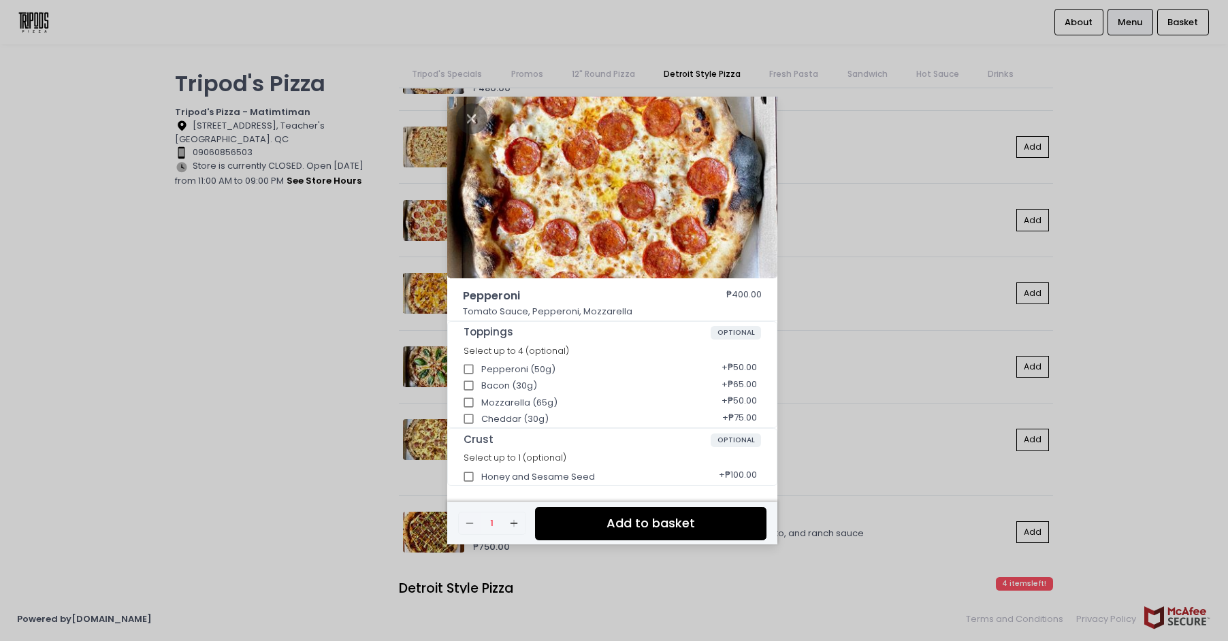 The height and width of the screenshot is (641, 1228). Describe the element at coordinates (737, 477) in the screenshot. I see `div: + ₱100.00` at that location.